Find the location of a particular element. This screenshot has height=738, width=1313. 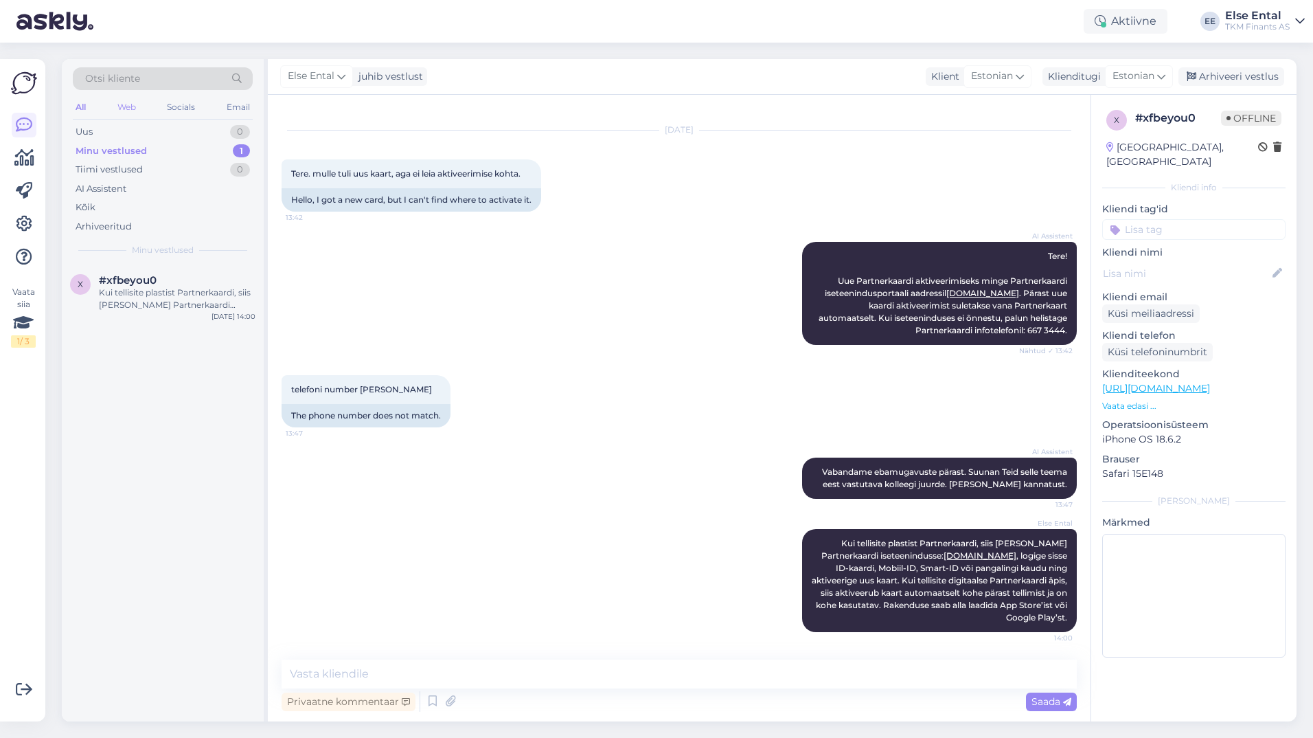

div: Küsi meiliaadressi is located at coordinates (1151, 313).